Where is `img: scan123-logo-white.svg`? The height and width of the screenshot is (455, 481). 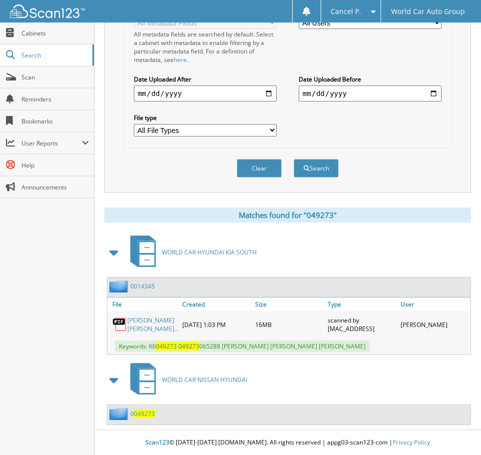
img: scan123-logo-white.svg is located at coordinates (47, 11).